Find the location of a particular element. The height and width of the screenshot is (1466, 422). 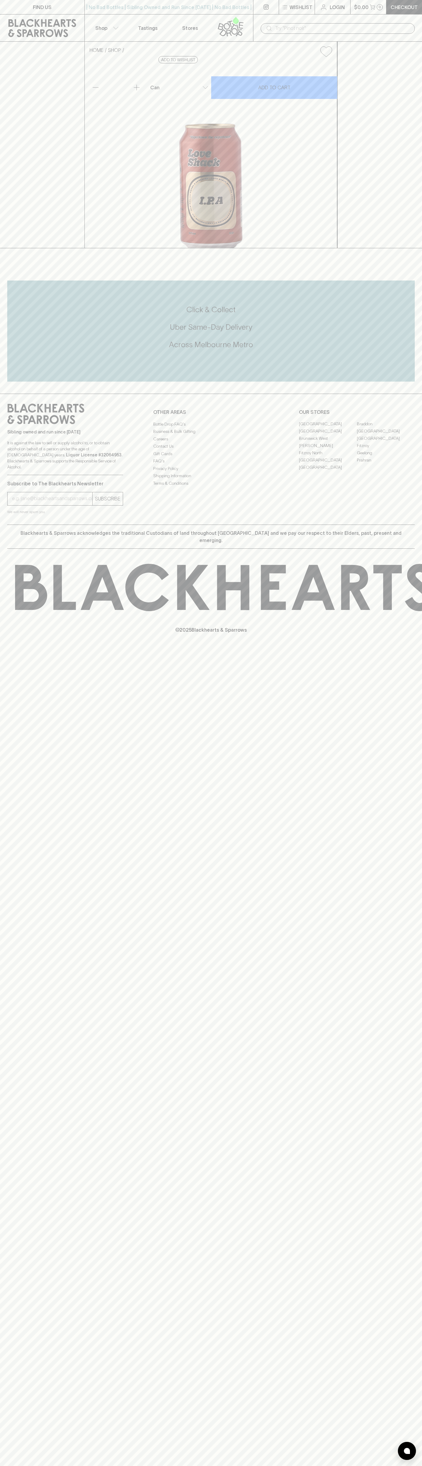

div: Can is located at coordinates (179, 87).